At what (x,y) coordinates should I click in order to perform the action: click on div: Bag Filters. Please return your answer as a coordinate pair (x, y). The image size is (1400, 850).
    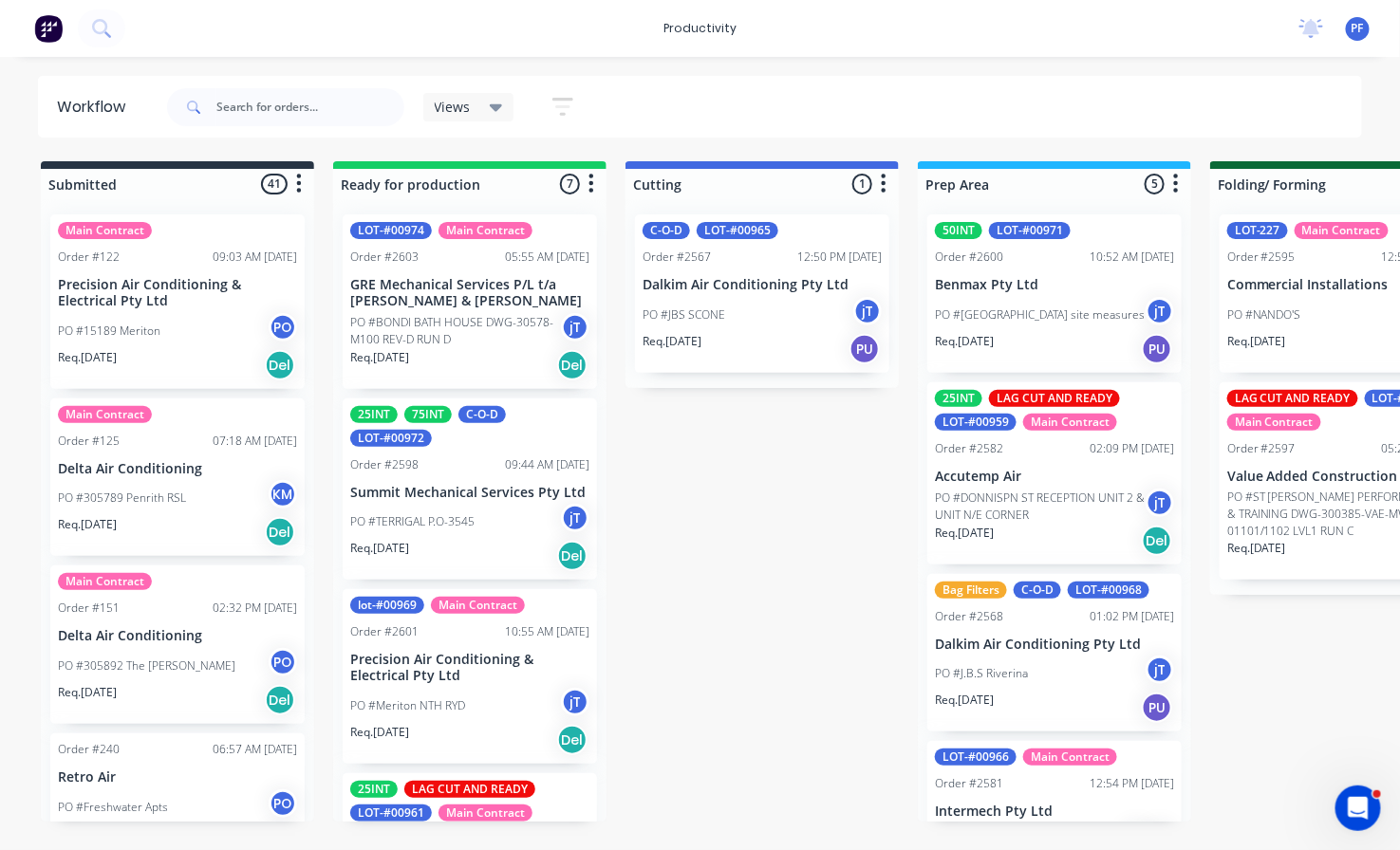
    Looking at the image, I should click on (971, 590).